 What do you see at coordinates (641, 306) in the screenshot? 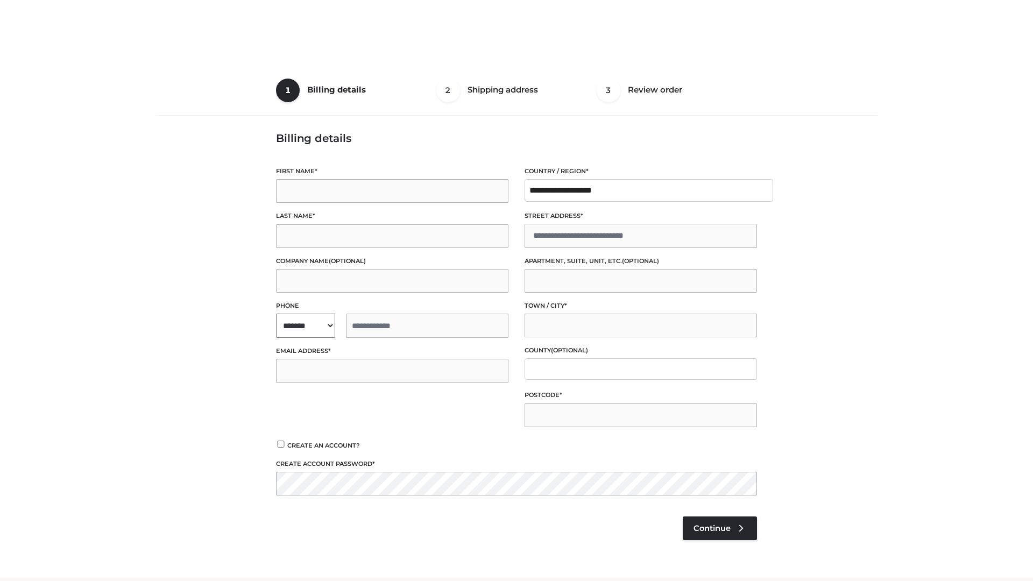
I see `label: Town / City` at bounding box center [641, 306].